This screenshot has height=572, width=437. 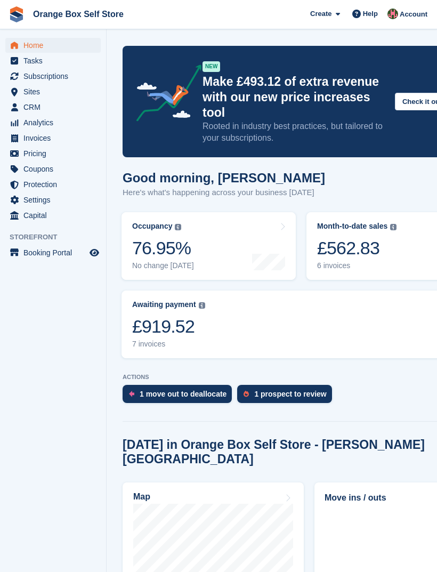 What do you see at coordinates (55, 45) in the screenshot?
I see `span: Home` at bounding box center [55, 45].